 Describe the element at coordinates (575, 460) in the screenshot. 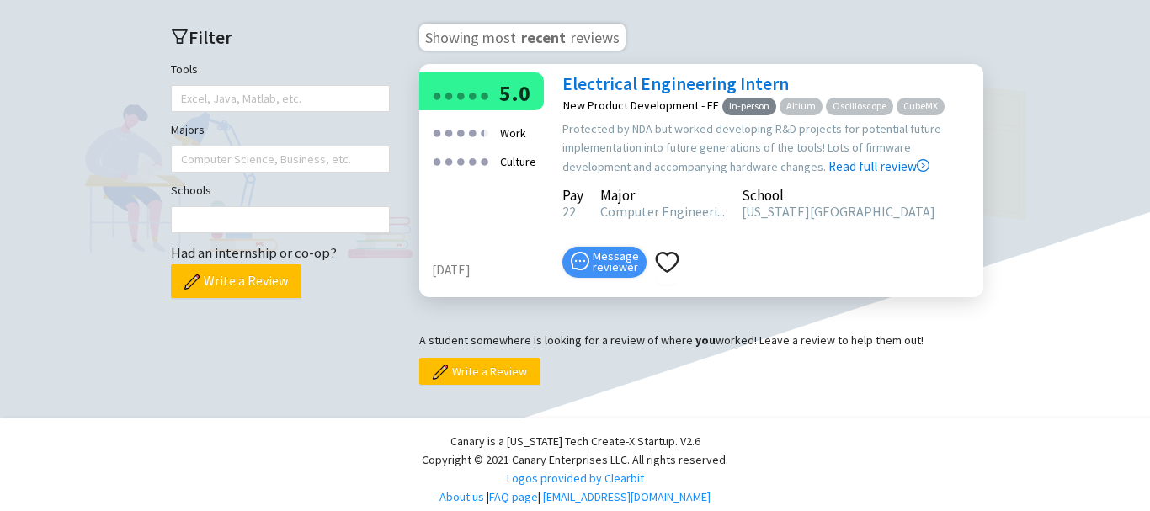

I see `span: Copyright © 2021 Canary Enterprises LLC. All rights reserved.` at that location.